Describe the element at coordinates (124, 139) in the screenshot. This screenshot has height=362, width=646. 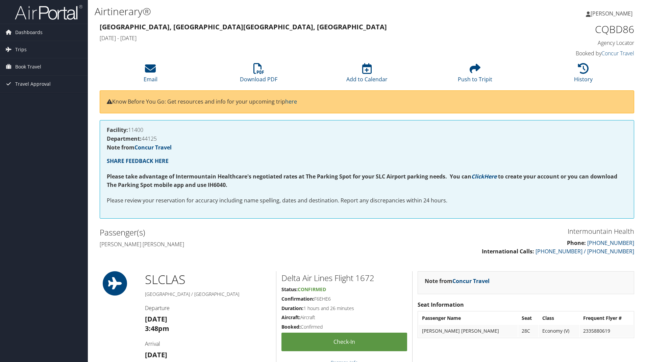
I see `strong: Department:` at that location.